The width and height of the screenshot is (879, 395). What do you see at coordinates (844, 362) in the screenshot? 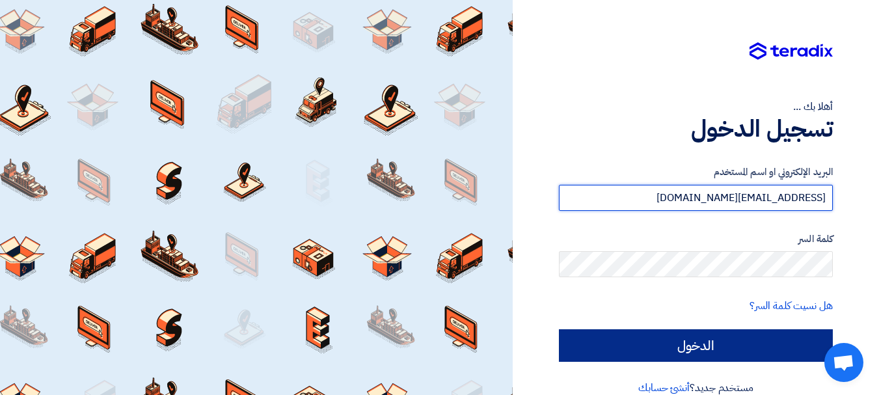
I see `div: Open chat` at bounding box center [844, 362].